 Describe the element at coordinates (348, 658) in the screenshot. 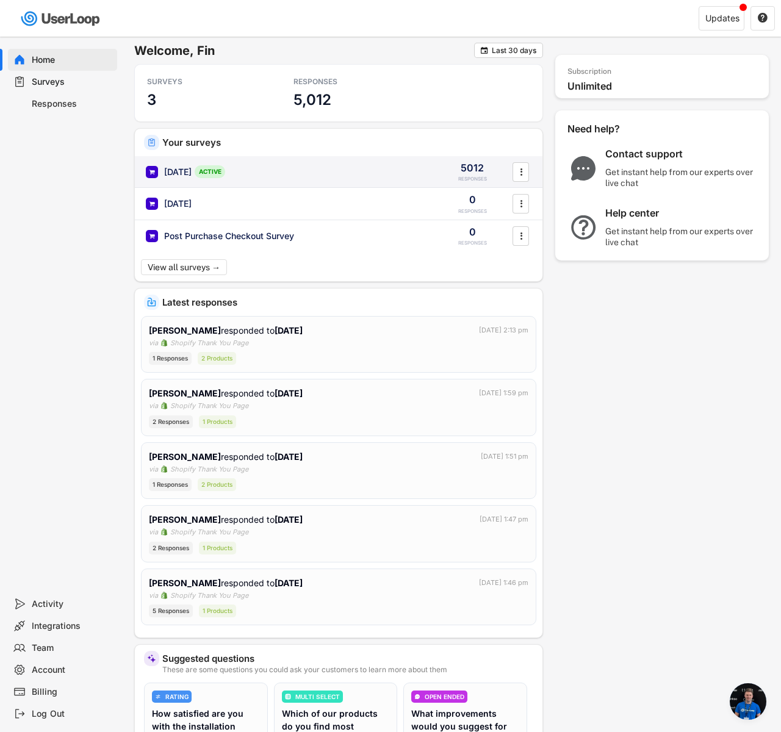

I see `div: Suggested questions` at that location.